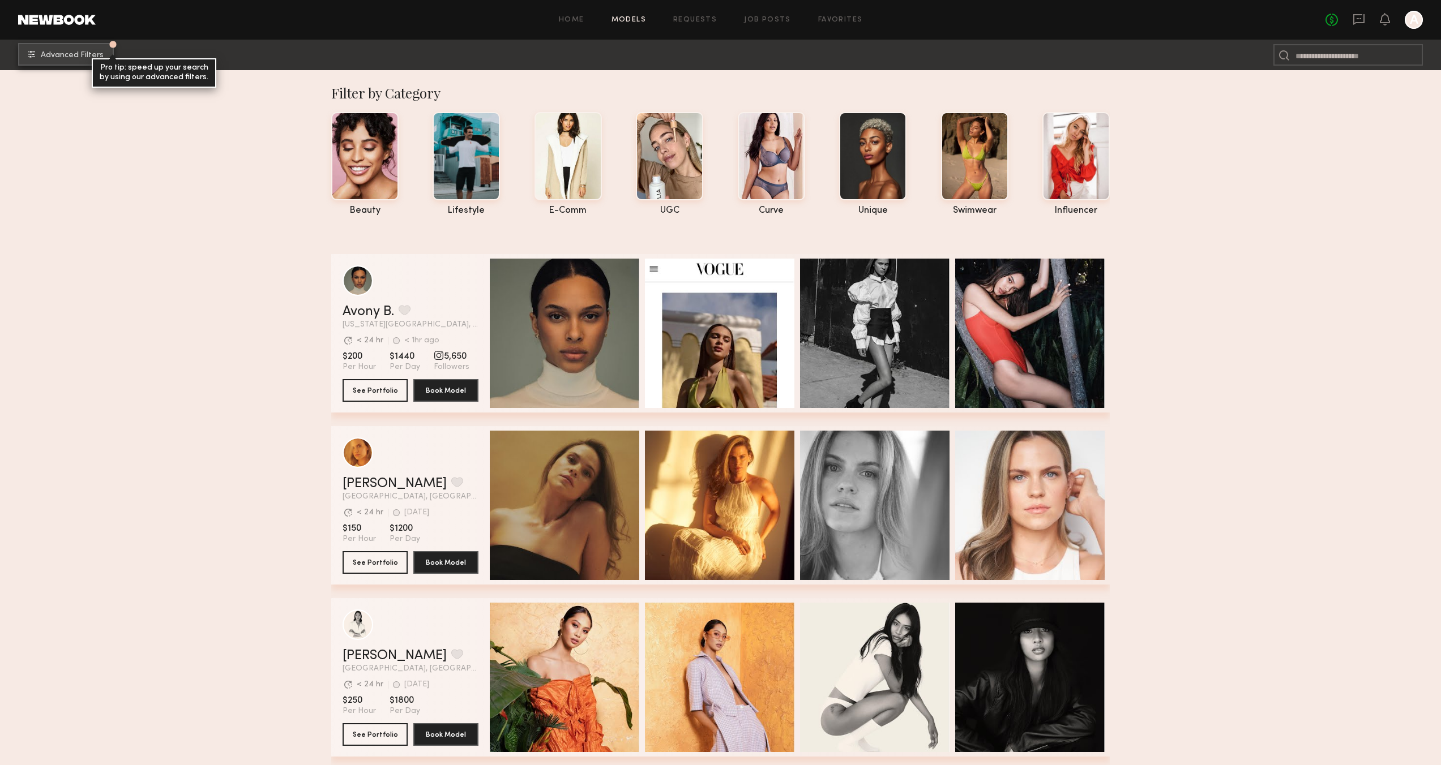  I want to click on span: $150, so click(359, 529).